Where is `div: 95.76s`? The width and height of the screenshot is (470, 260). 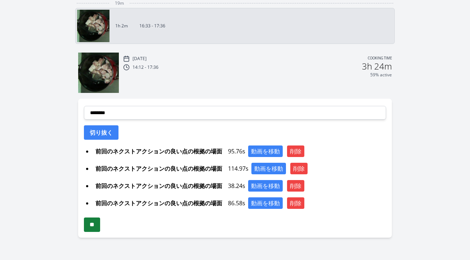 div: 95.76s is located at coordinates (239, 151).